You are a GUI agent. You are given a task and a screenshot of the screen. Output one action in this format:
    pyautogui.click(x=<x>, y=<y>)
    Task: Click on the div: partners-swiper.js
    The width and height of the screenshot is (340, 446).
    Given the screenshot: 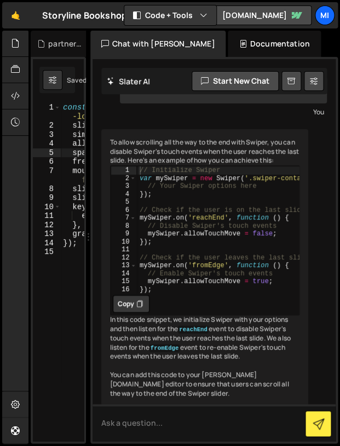 What is the action you would take?
    pyautogui.click(x=66, y=44)
    